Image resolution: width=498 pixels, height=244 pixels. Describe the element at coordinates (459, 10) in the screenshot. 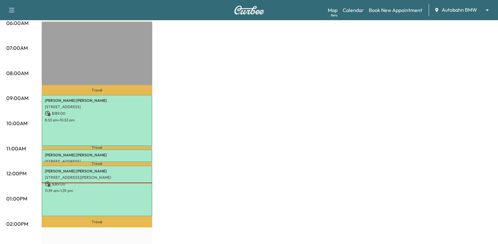

I see `span: Autobahn BMW` at that location.